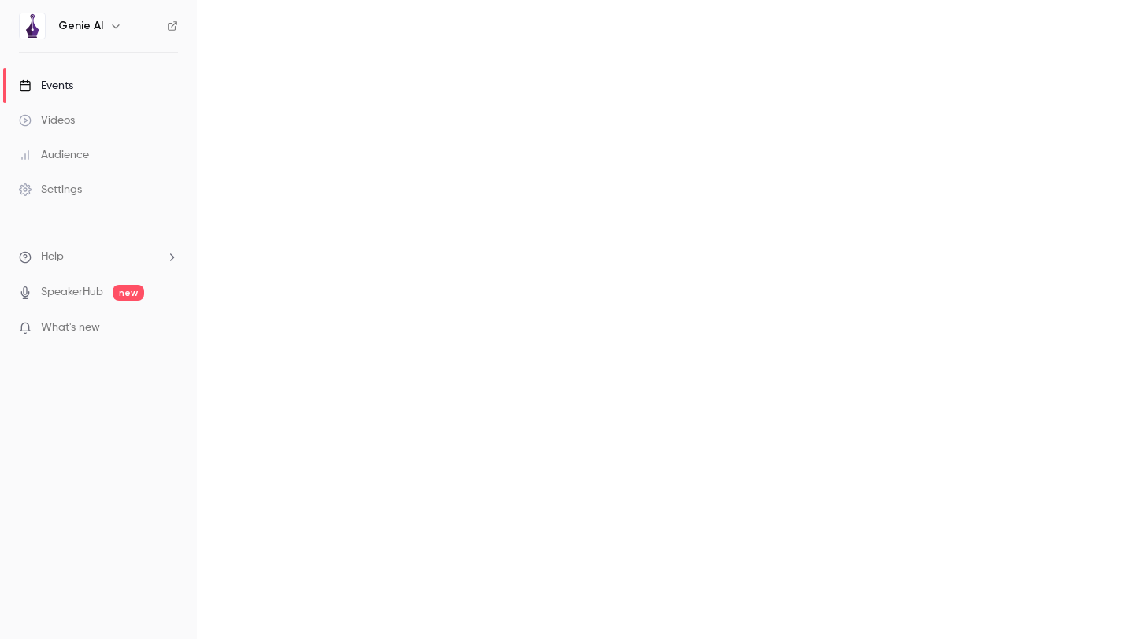 Image resolution: width=1134 pixels, height=639 pixels. What do you see at coordinates (70, 328) in the screenshot?
I see `span: What's new` at bounding box center [70, 328].